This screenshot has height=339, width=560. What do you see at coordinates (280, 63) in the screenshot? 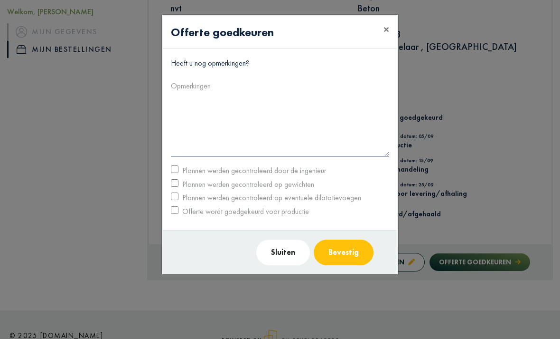
I see `p: Heeft u nog opmerkingen?` at bounding box center [280, 63].